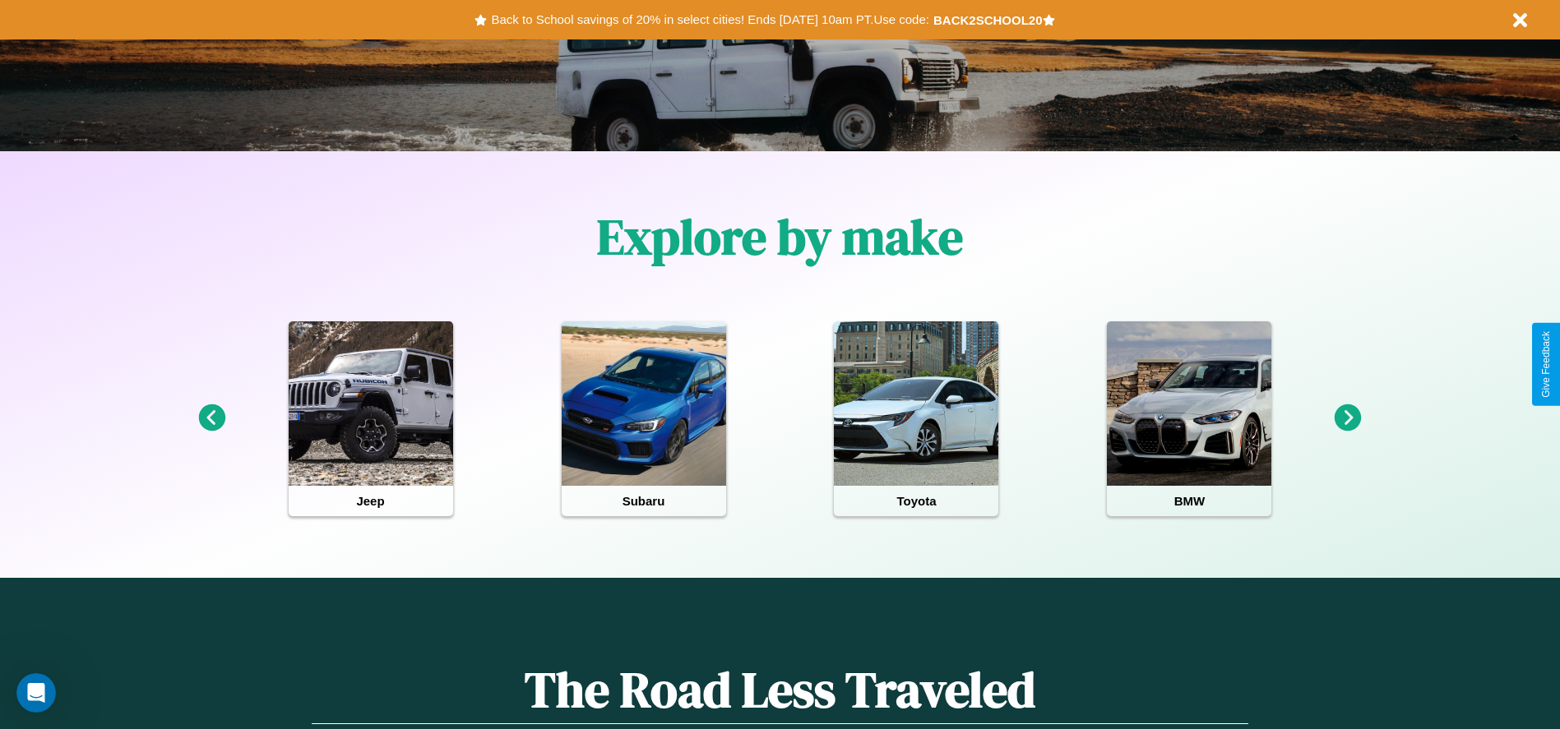  Describe the element at coordinates (371, 501) in the screenshot. I see `h4: Jeep` at that location.